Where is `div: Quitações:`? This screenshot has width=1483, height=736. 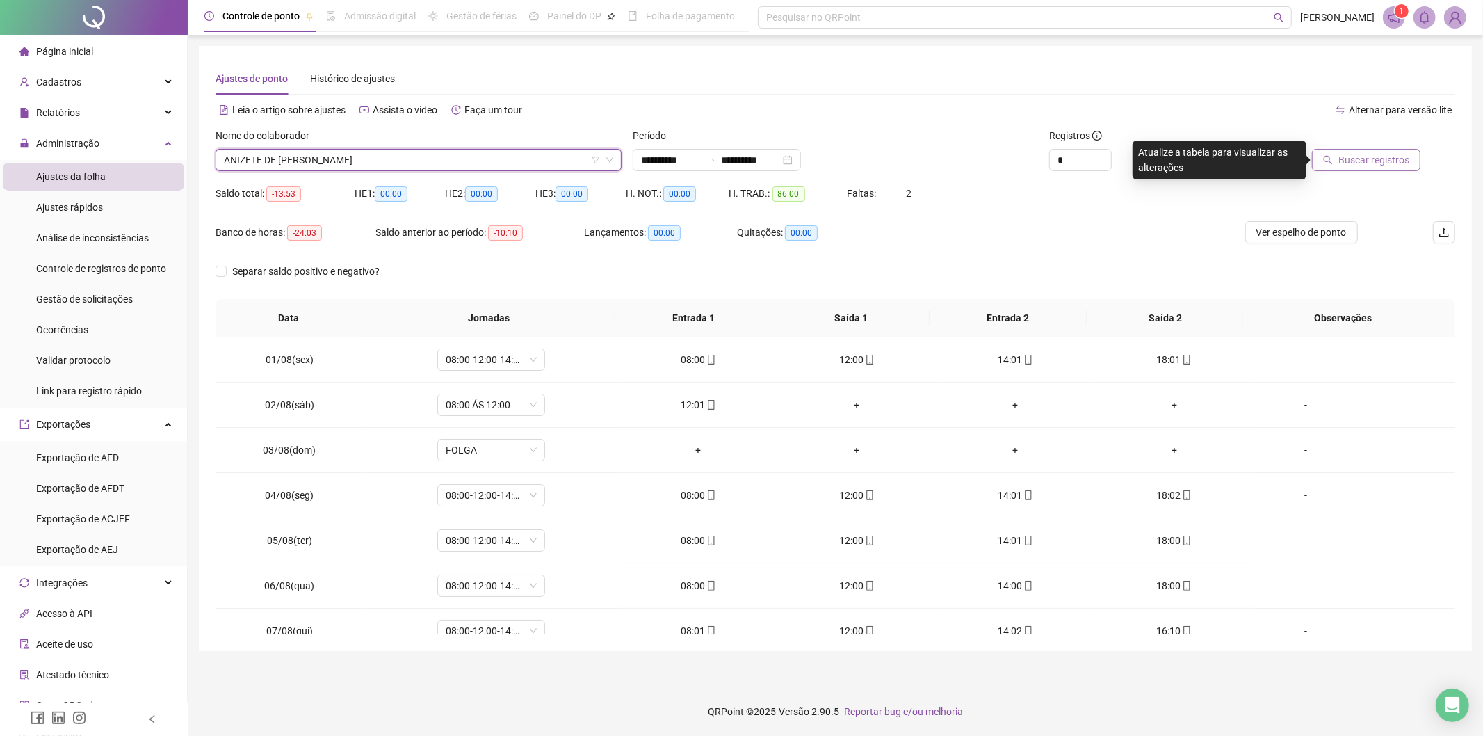 div: Quitações: is located at coordinates (807, 232).